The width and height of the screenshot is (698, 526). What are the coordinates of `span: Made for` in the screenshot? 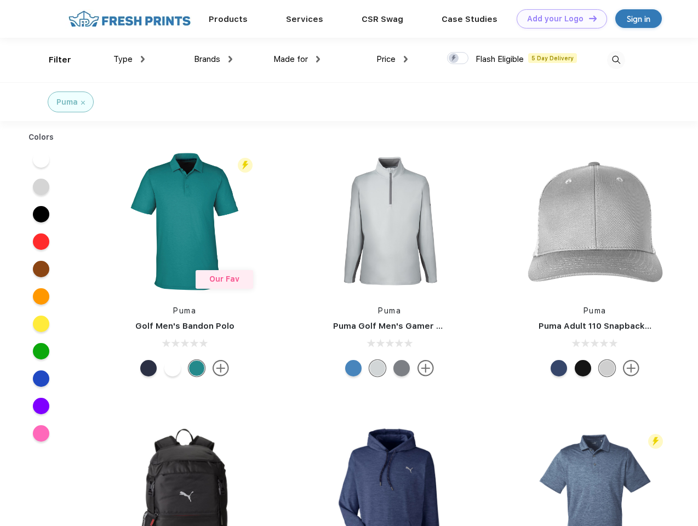 It's located at (290, 59).